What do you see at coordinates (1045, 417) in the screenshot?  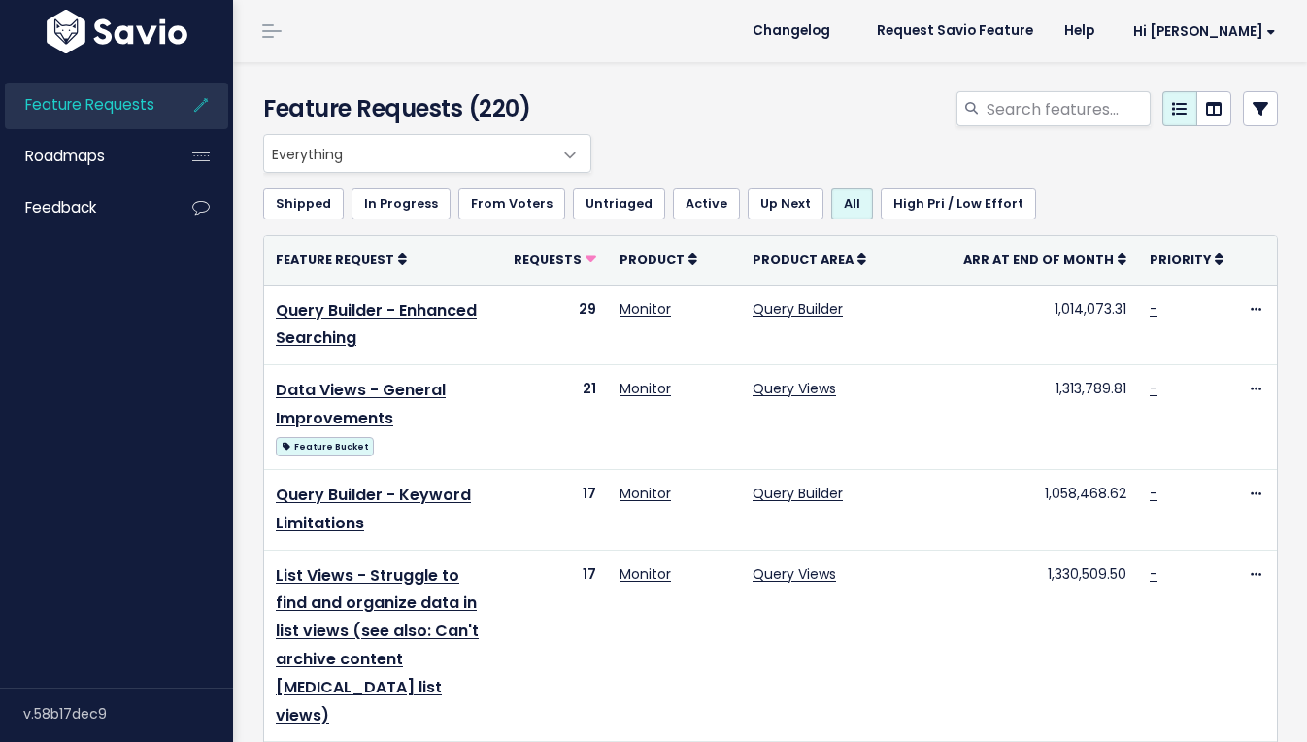 I see `td: 1,313,789.81` at bounding box center [1045, 417].